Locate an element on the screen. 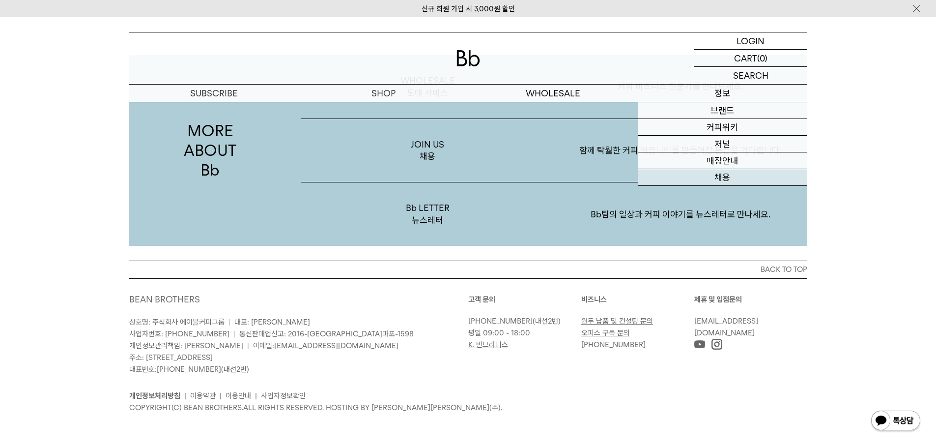 This screenshot has height=448, width=936. a: 이용약관 is located at coordinates (203, 396).